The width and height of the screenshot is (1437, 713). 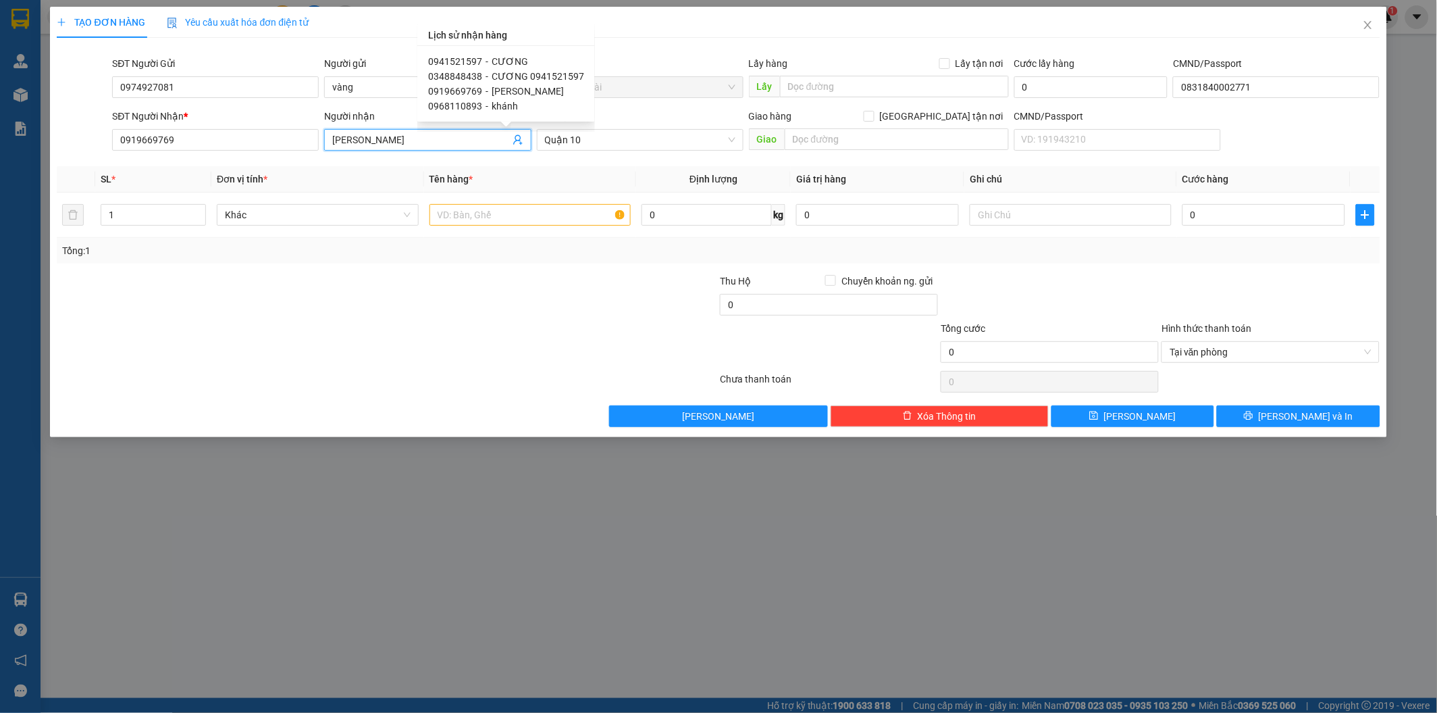 What do you see at coordinates (947, 416) in the screenshot?
I see `span: Xóa Thông tin` at bounding box center [947, 416].